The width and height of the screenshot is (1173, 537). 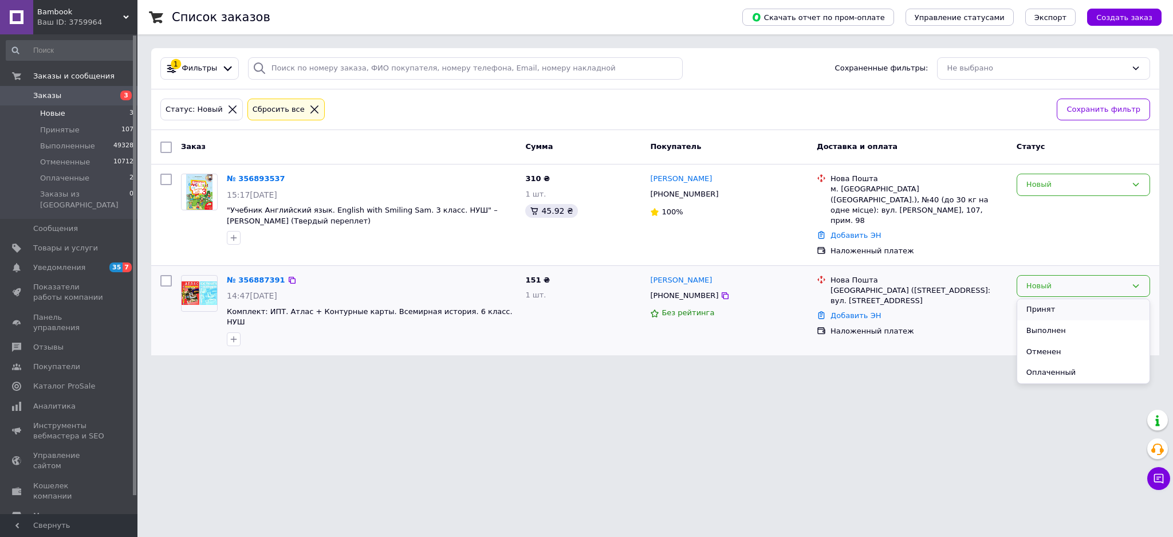 I want to click on span: Создать заказ, so click(x=1124, y=17).